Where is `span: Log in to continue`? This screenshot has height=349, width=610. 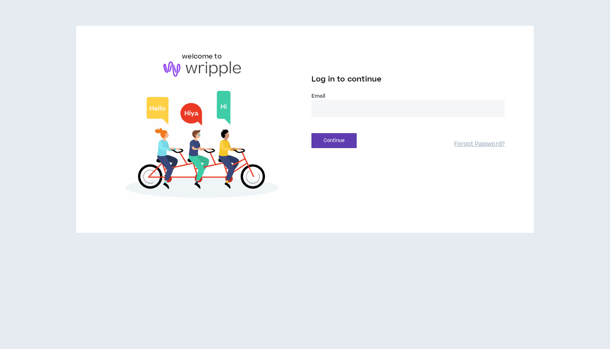
span: Log in to continue is located at coordinates (346, 79).